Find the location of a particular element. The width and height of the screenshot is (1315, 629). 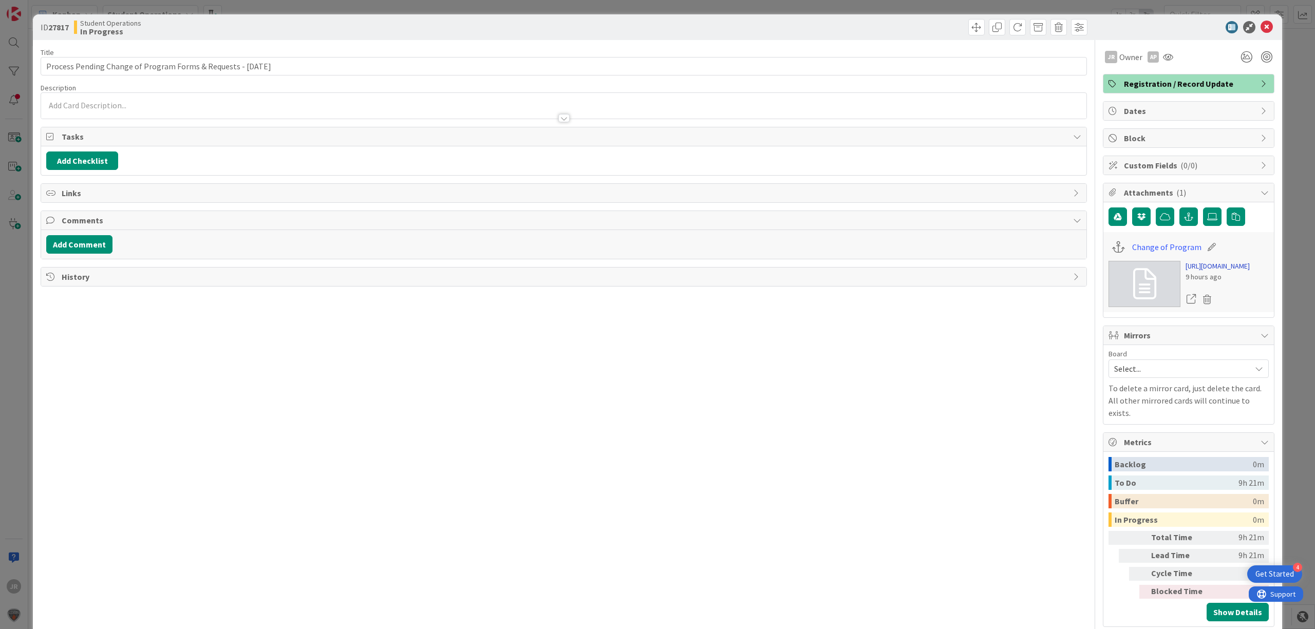

b: 27817 is located at coordinates (59, 27).